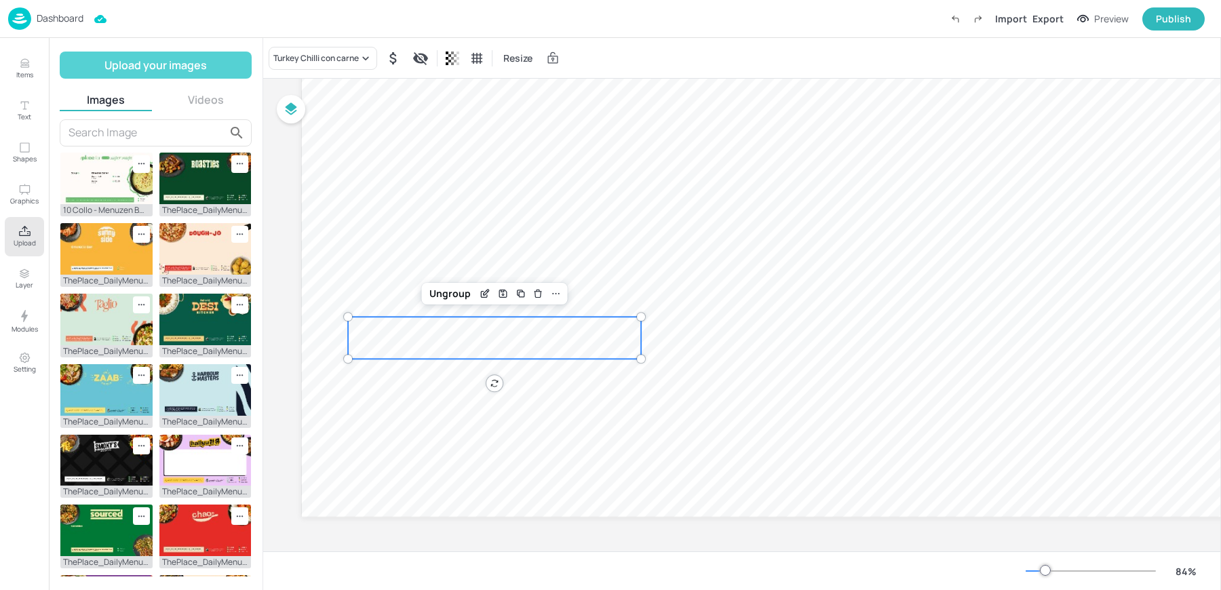 This screenshot has width=1221, height=590. Describe the element at coordinates (206, 492) in the screenshot. I see `div: ThePlace_DailyMenus_CompleteDishes_Hallyu_1920x1080.jpg` at that location.